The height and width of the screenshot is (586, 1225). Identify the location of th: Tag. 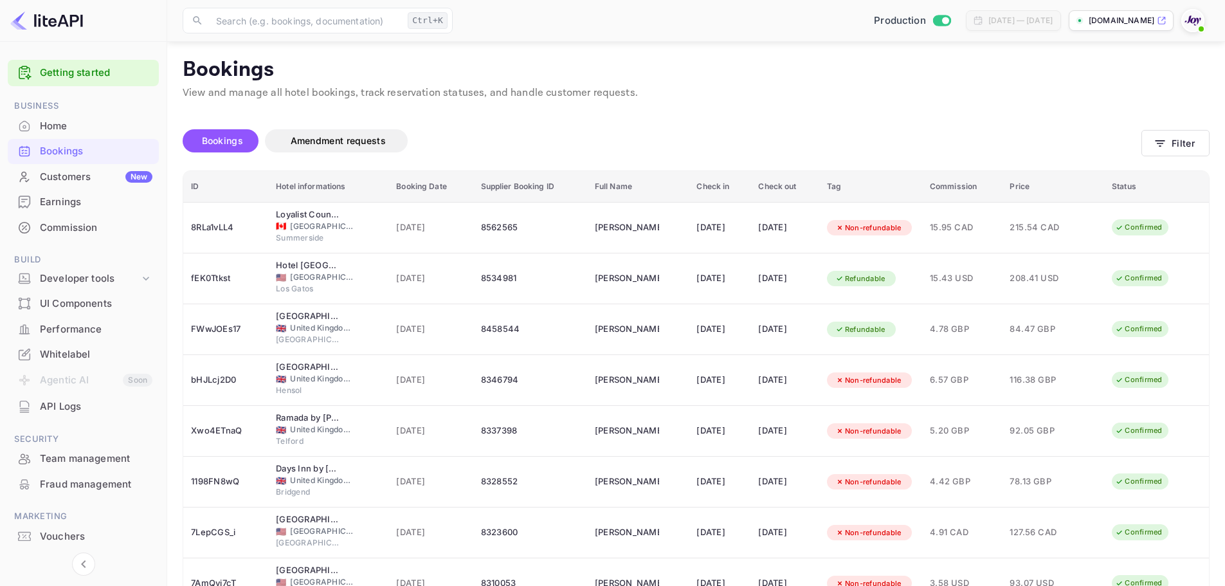
(871, 186).